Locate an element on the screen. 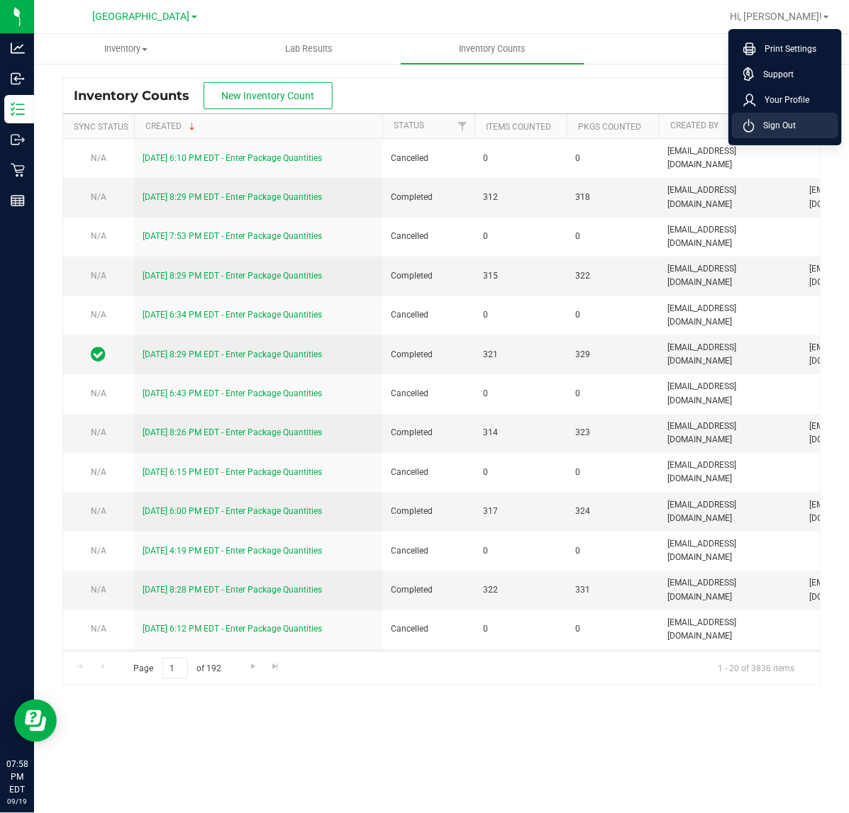 The width and height of the screenshot is (849, 813). p: 07:58 PM EDT is located at coordinates (17, 777).